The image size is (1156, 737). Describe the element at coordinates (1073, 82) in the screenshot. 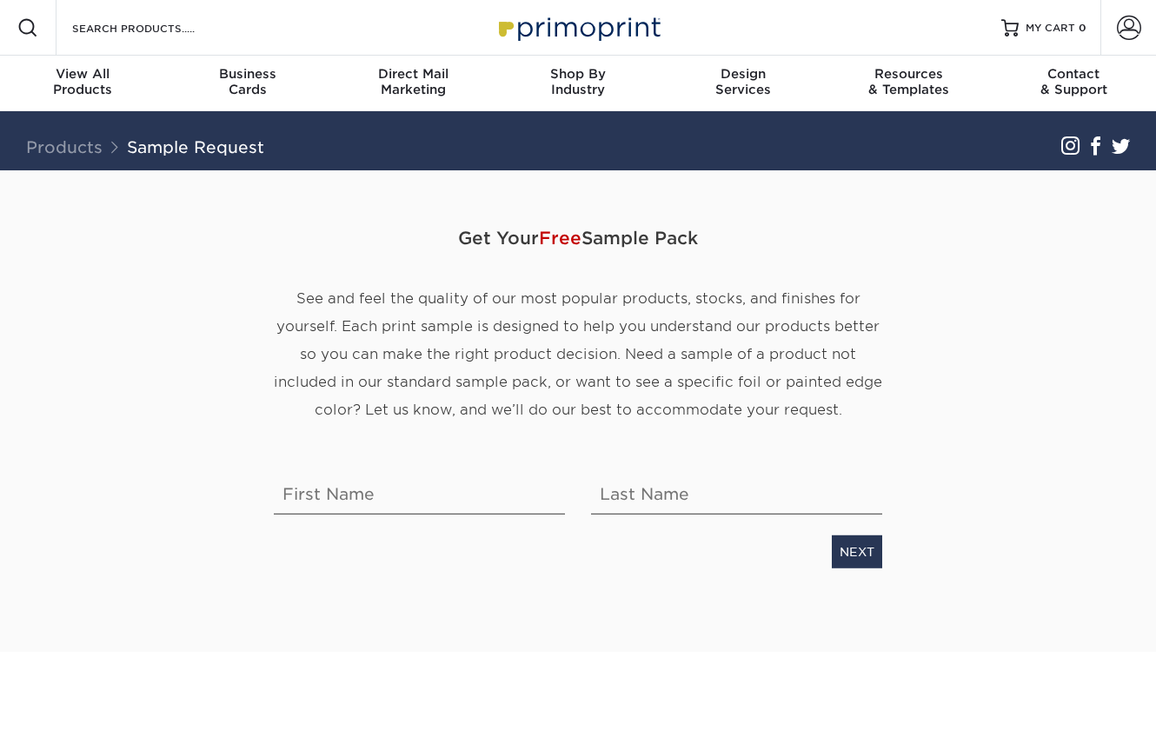

I see `div: & Support` at that location.